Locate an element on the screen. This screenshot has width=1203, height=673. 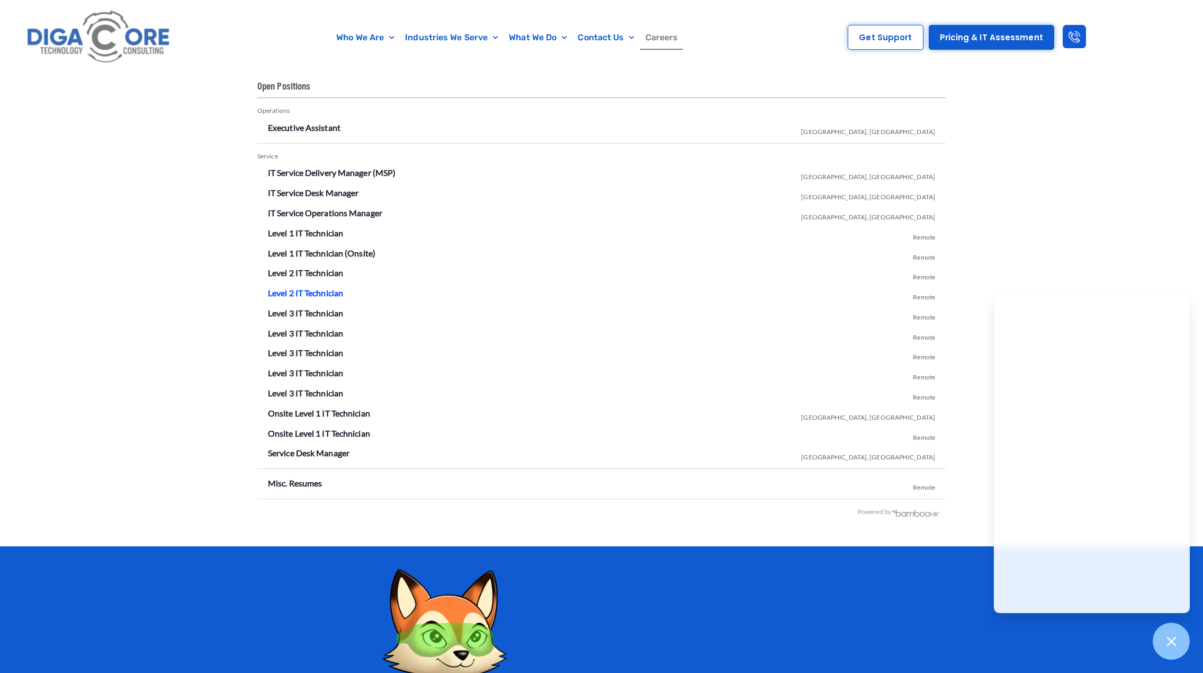
a: Service Desk Manager is located at coordinates (309, 452).